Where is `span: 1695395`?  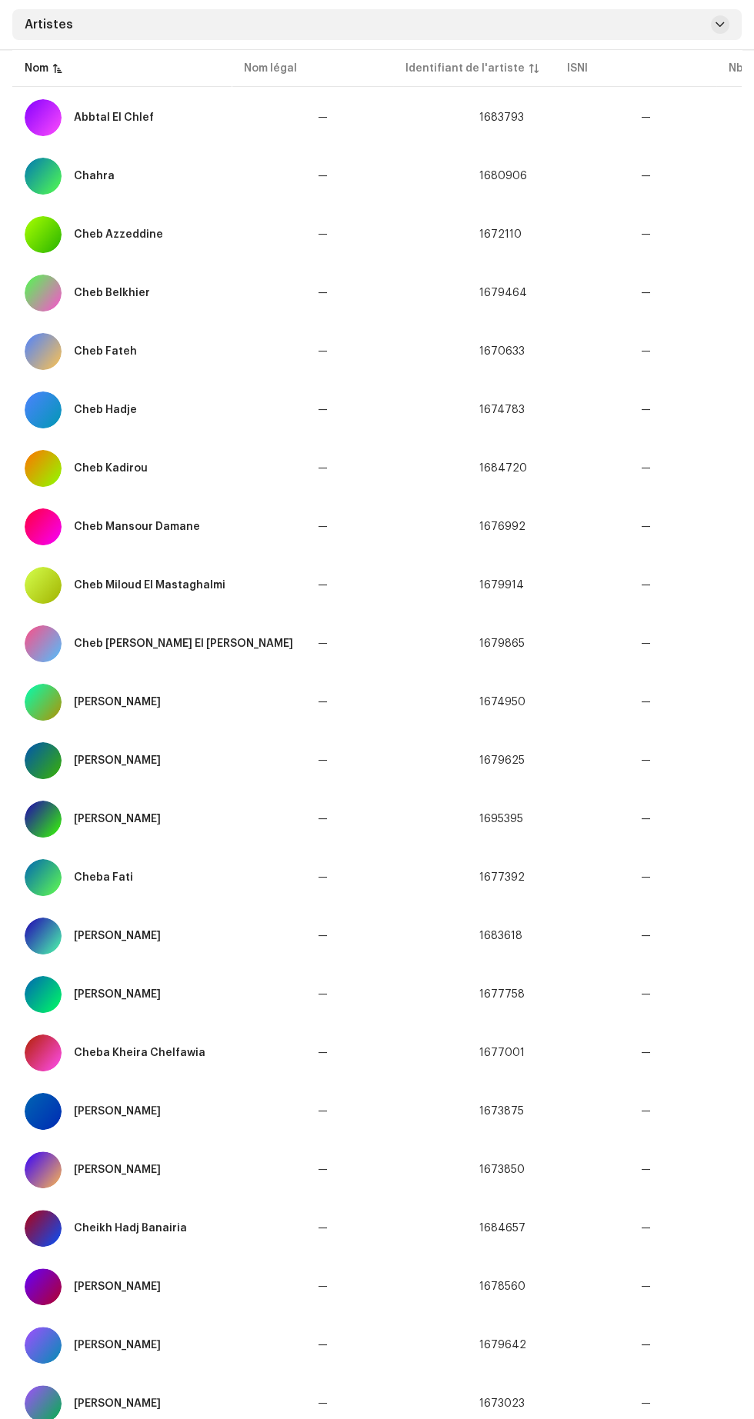
span: 1695395 is located at coordinates (501, 819).